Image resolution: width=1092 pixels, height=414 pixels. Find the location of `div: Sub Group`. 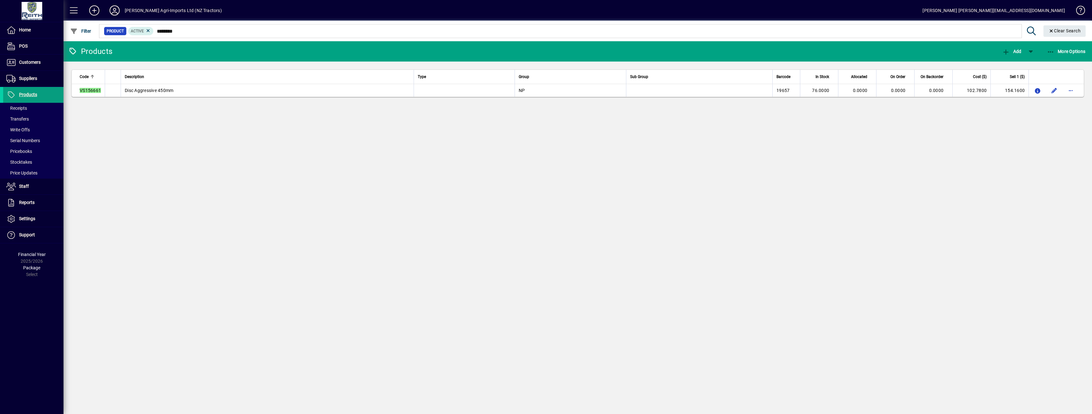

div: Sub Group is located at coordinates (699, 77).